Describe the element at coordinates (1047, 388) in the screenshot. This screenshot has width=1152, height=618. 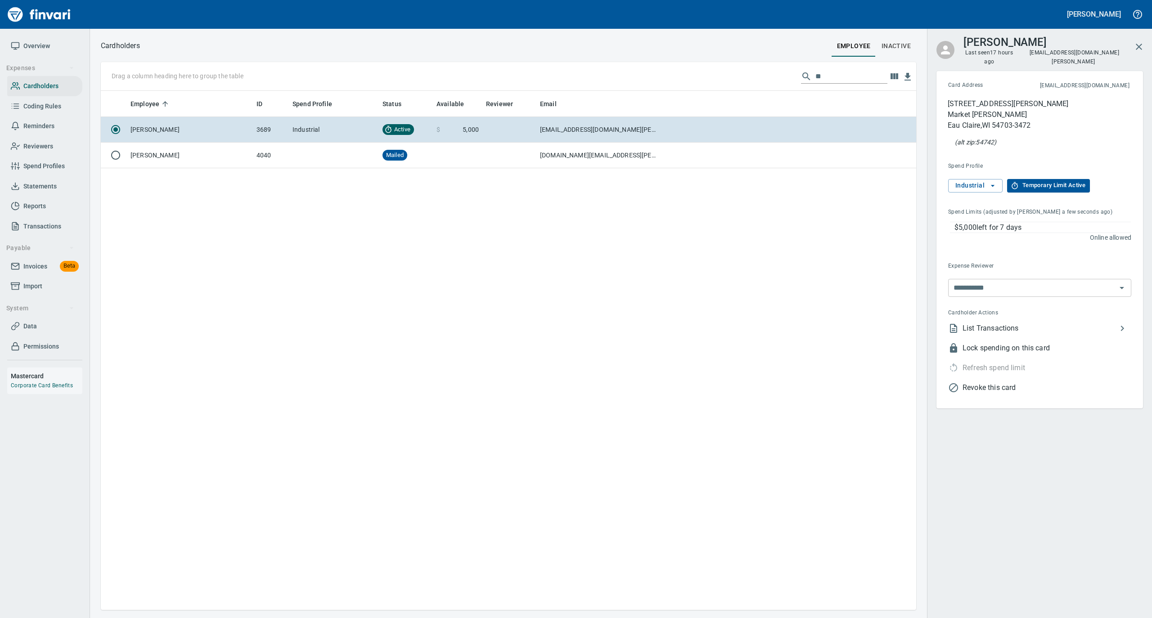
I see `span: Revoke this card` at that location.